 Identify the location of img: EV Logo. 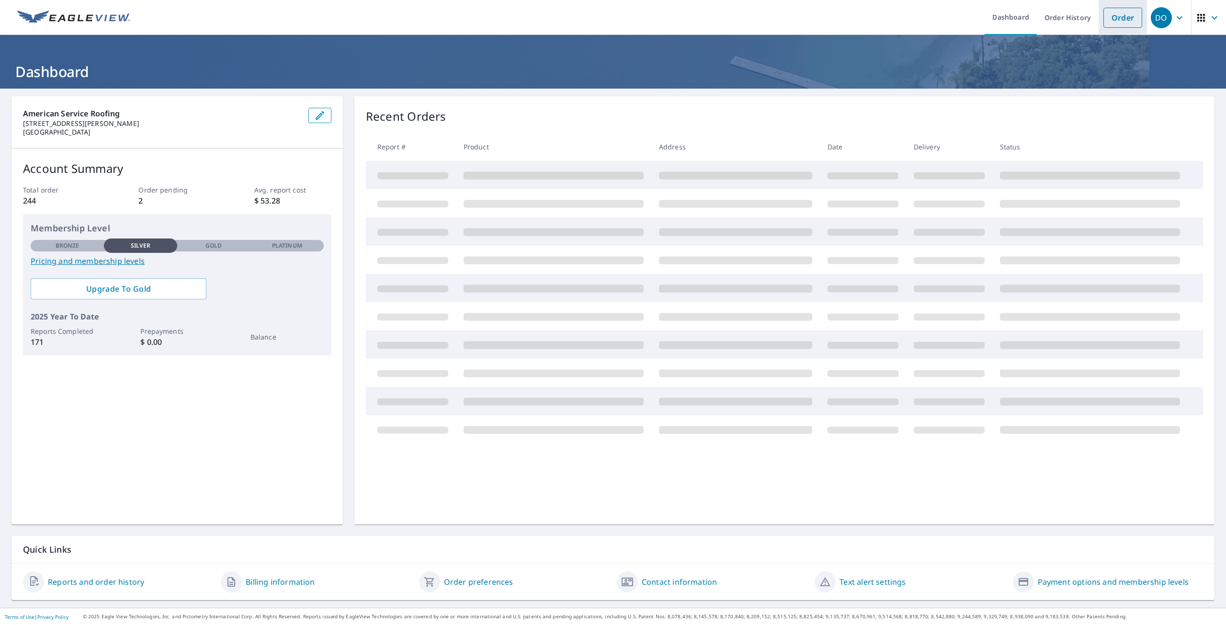
(74, 18).